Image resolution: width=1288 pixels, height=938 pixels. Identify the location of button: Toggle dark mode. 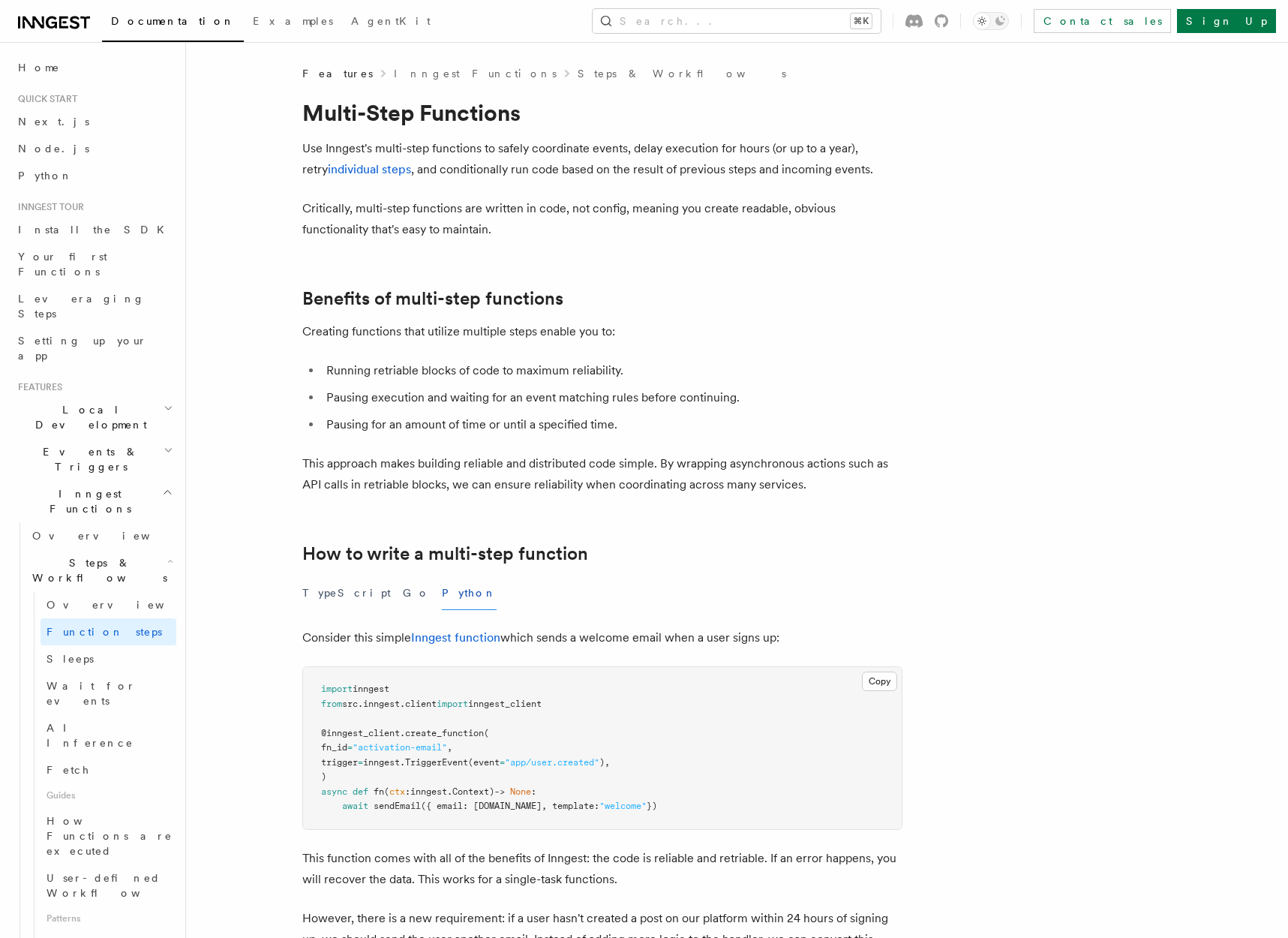
(991, 21).